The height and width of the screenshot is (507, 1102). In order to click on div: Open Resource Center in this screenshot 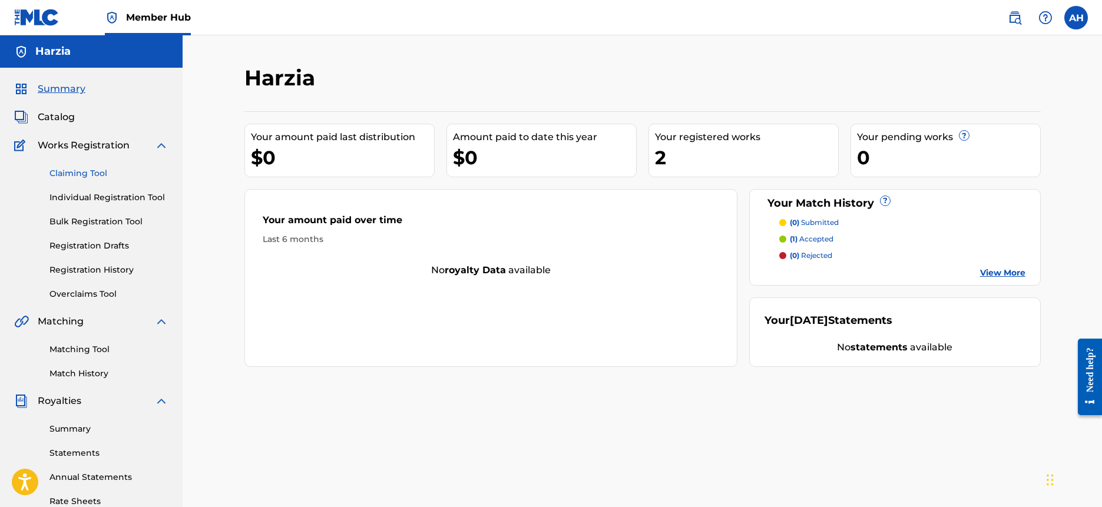, I will do `click(21, 47)`.